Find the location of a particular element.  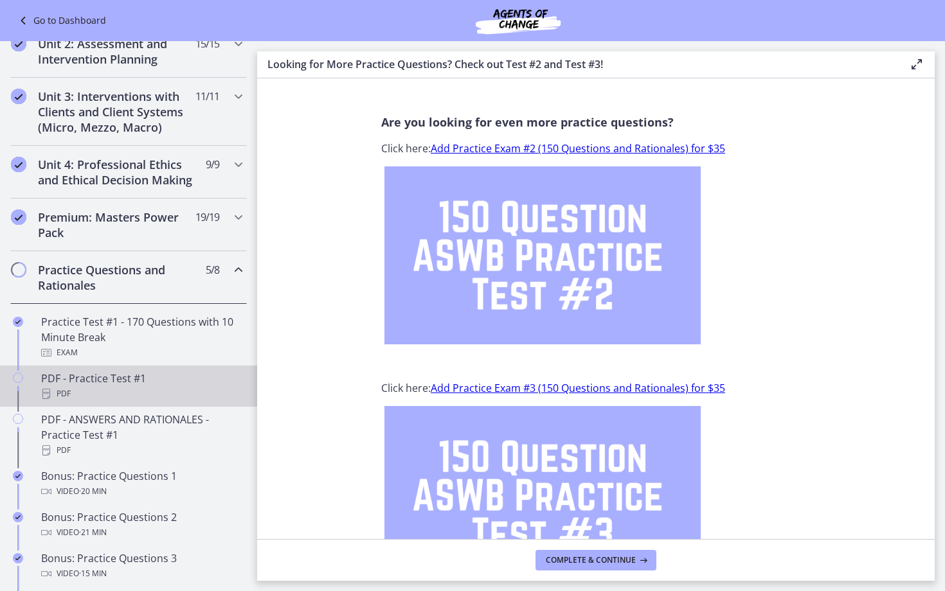

div: Bonus: Practice Questions 1 is located at coordinates (141, 484).